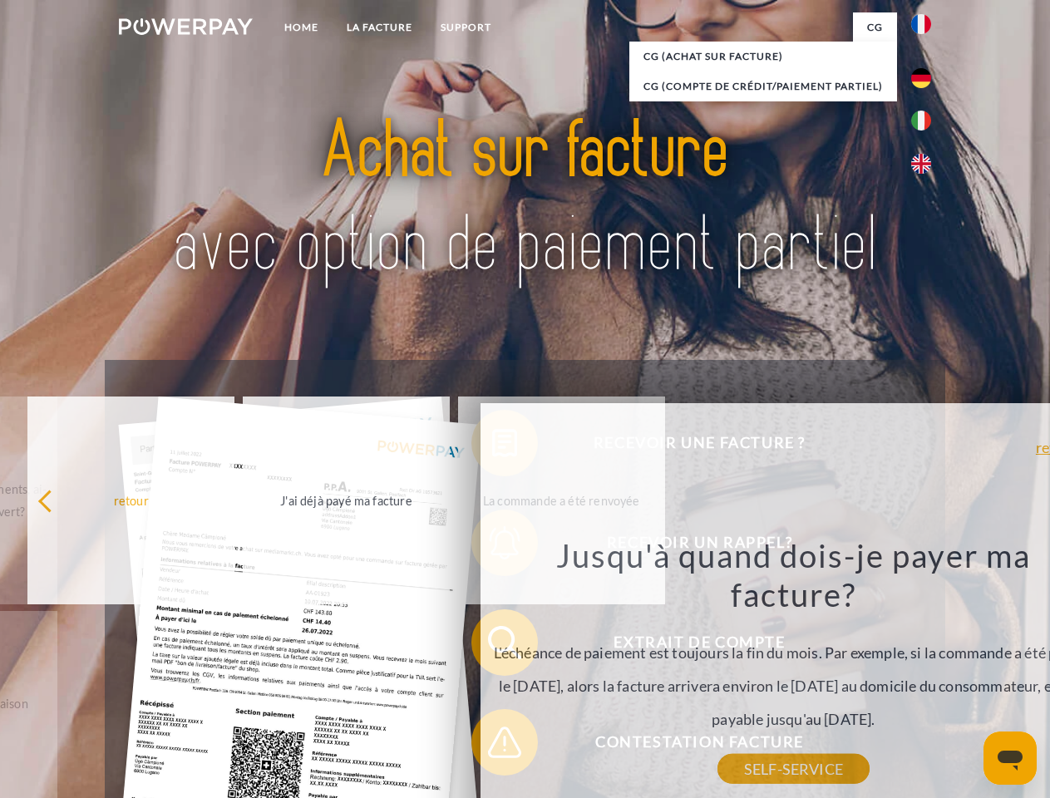  What do you see at coordinates (763, 86) in the screenshot?
I see `a: CG (Compte de crédit/paiement partiel)` at bounding box center [763, 86].